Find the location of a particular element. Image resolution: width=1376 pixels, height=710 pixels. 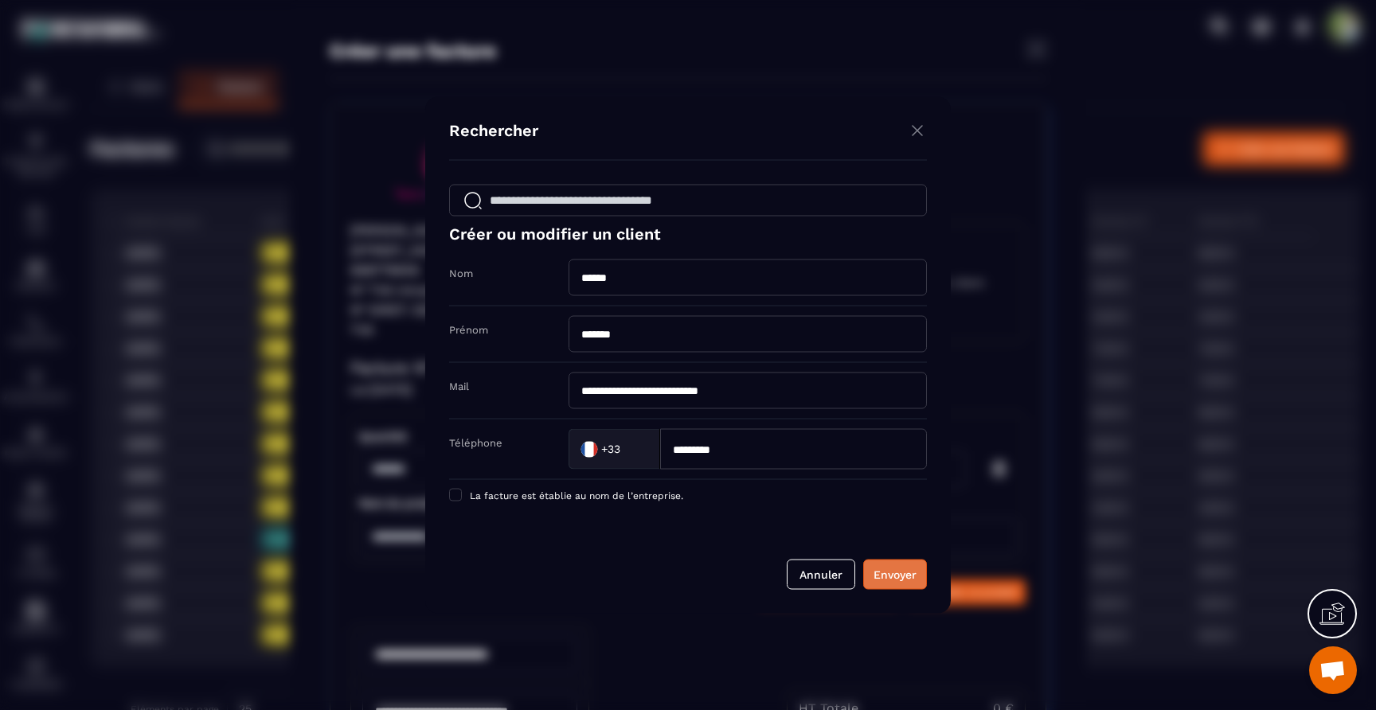

button: Envoyer is located at coordinates (895, 575).